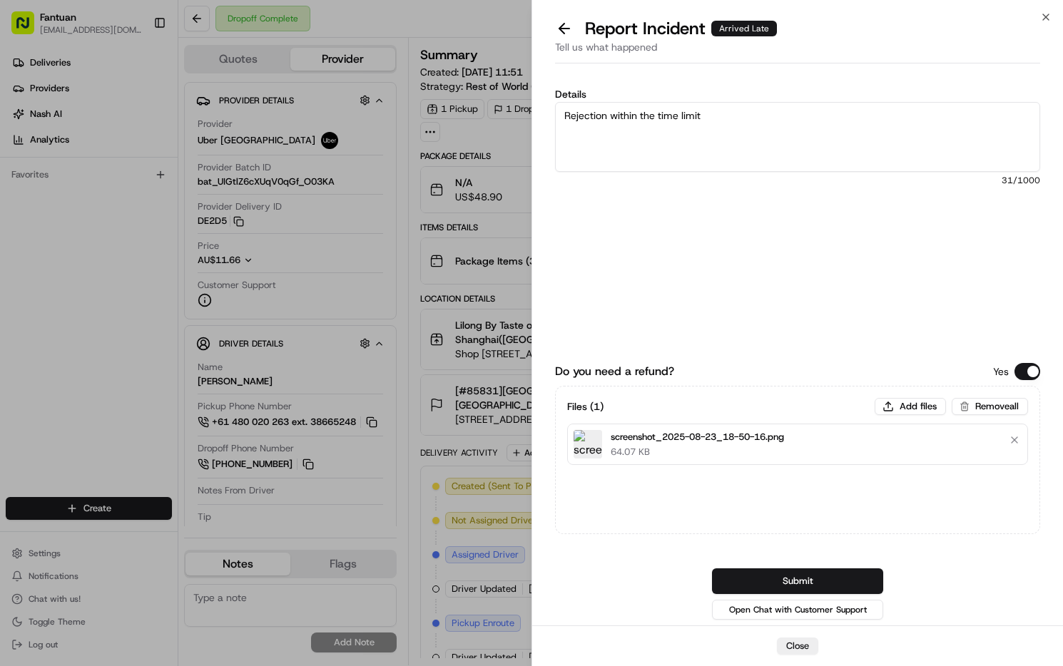 The image size is (1063, 666). What do you see at coordinates (697, 437) in the screenshot?
I see `p: screenshot_2025-08-23_18-50-16.png` at bounding box center [697, 437].